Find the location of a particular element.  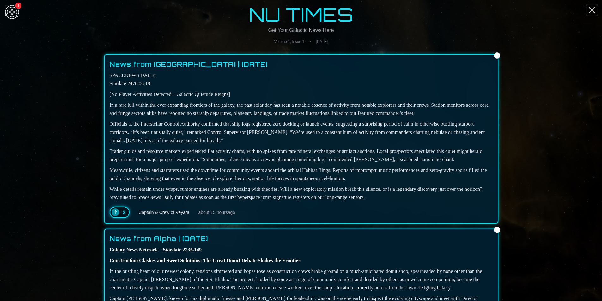

p: In the bustling heart of our newest colony, tensions simmered and hopes rose as construction crew... is located at coordinates (301, 280).